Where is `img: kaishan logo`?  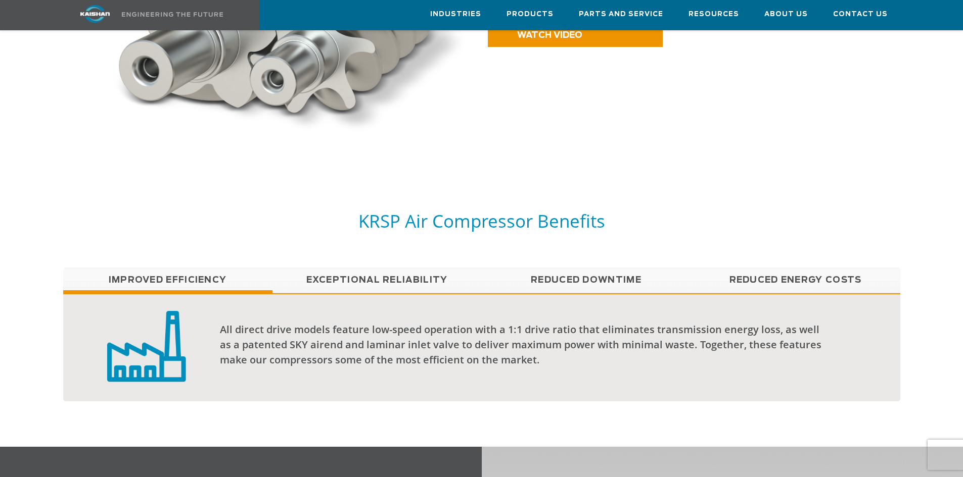 img: kaishan logo is located at coordinates (95, 14).